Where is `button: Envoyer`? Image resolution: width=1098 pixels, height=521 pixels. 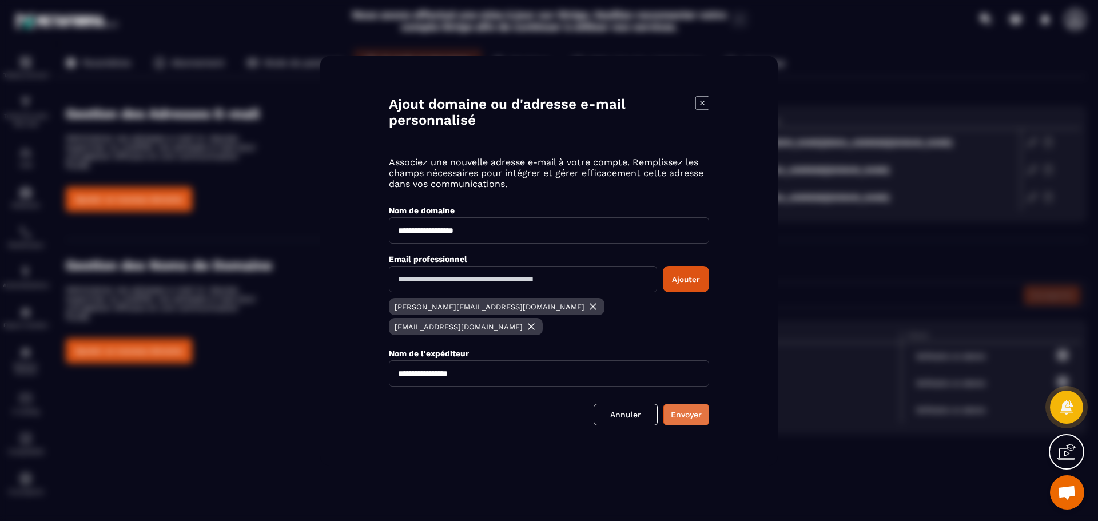
button: Envoyer is located at coordinates (686, 415).